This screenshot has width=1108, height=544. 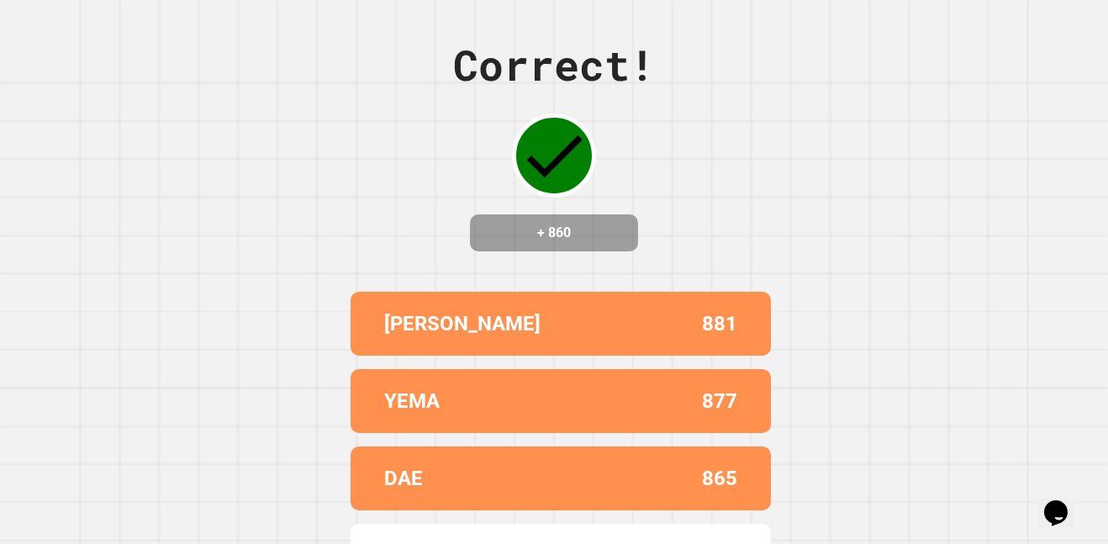 I want to click on p: YEMA, so click(x=412, y=401).